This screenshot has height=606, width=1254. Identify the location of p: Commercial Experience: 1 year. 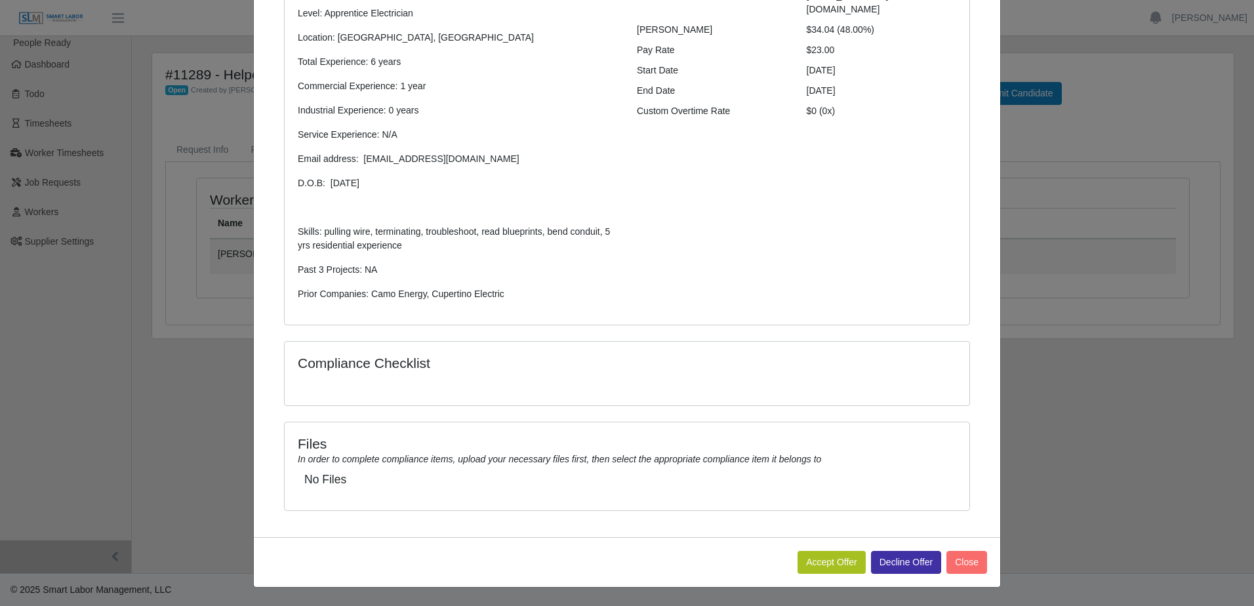
(457, 86).